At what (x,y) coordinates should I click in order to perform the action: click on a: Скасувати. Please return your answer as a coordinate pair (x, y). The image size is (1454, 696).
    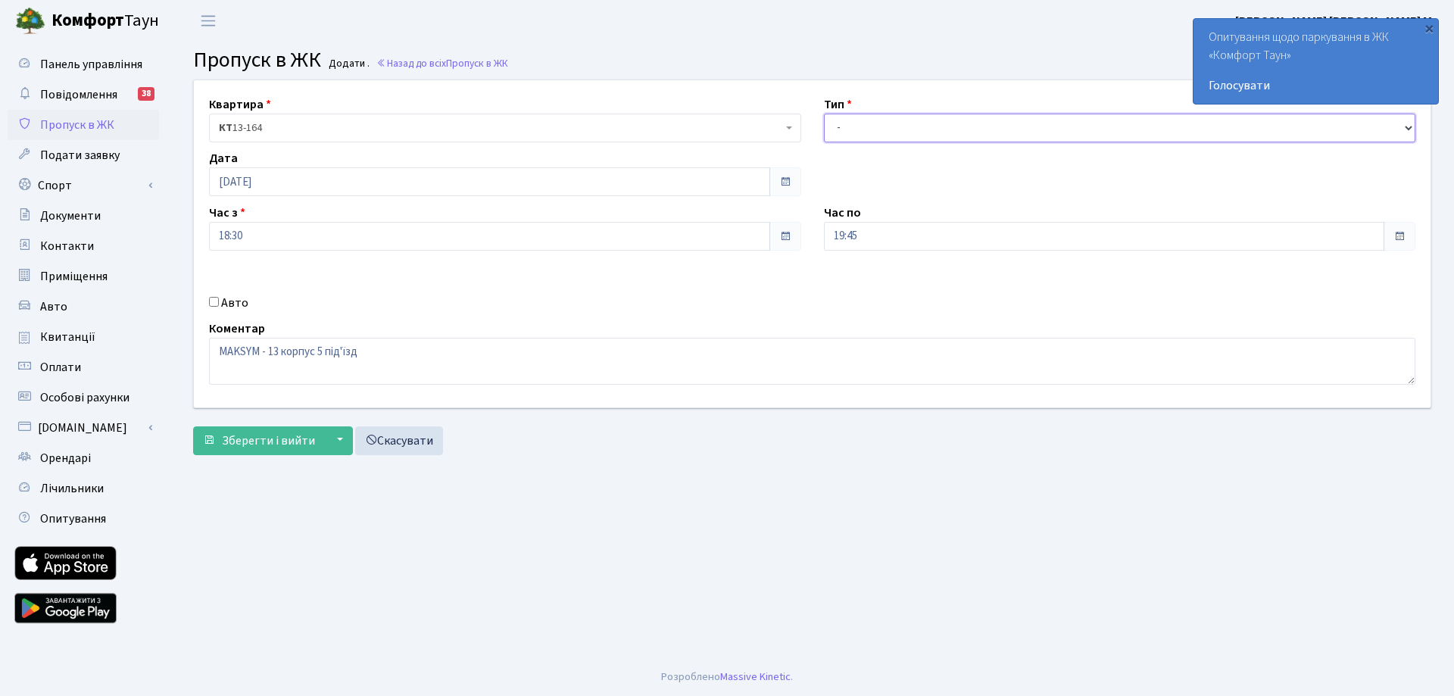
    Looking at the image, I should click on (399, 441).